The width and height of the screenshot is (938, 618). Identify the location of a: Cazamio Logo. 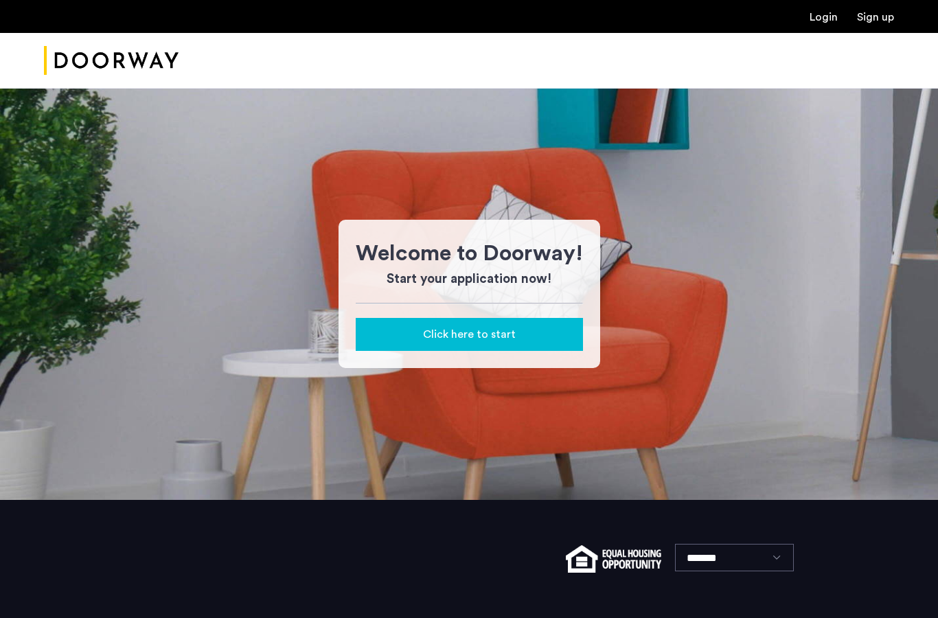
(111, 60).